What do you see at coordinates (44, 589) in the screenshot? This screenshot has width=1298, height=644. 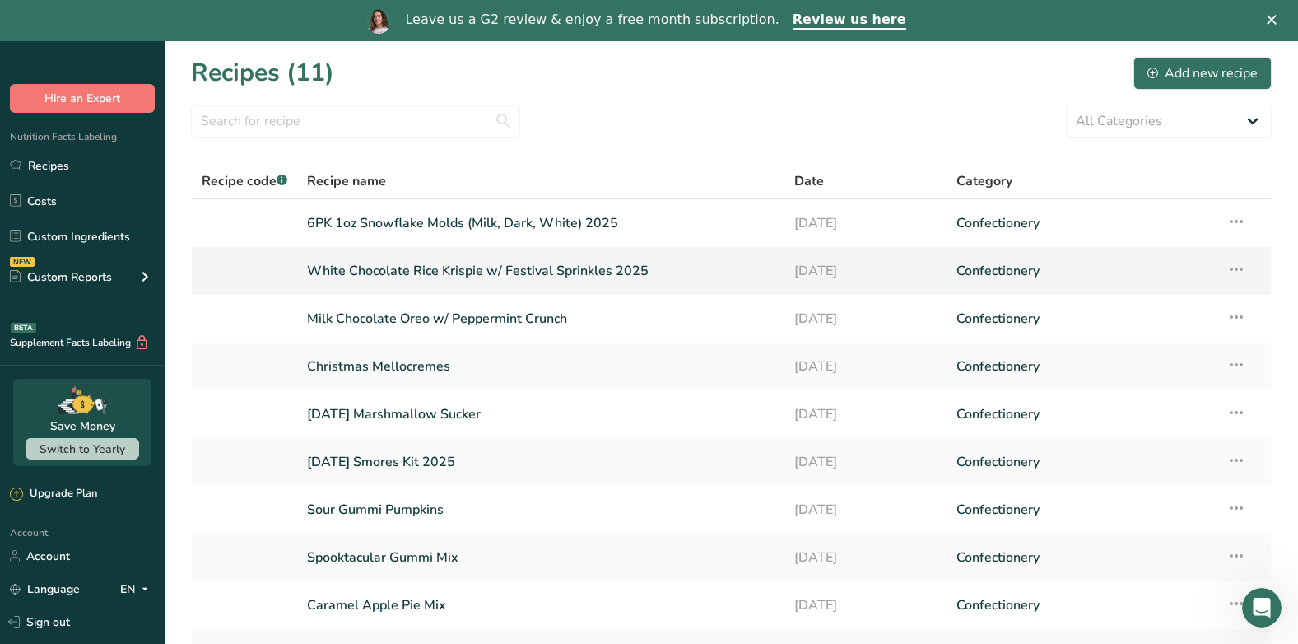 I see `a: Language` at bounding box center [44, 589].